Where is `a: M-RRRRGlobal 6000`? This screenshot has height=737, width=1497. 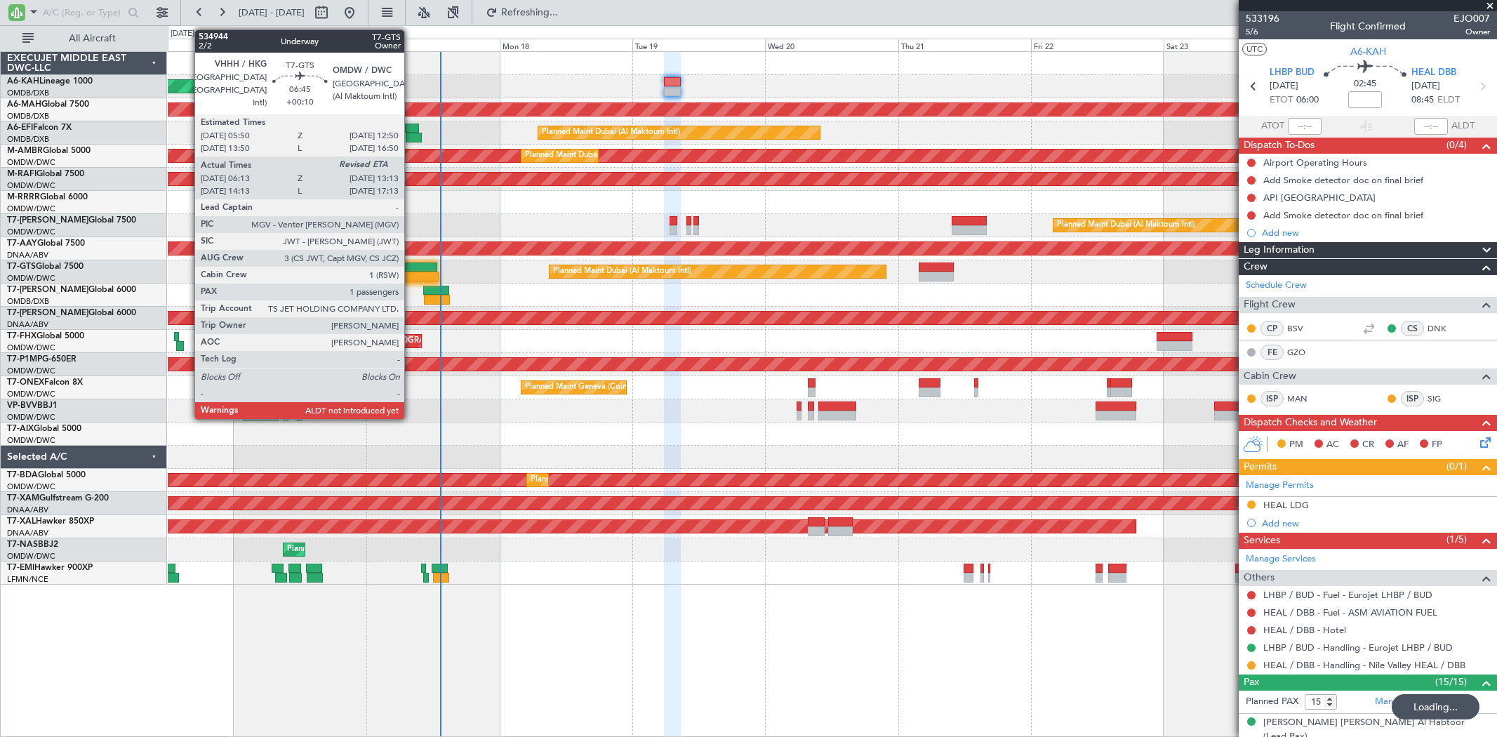
a: M-RRRRGlobal 6000 is located at coordinates (47, 197).